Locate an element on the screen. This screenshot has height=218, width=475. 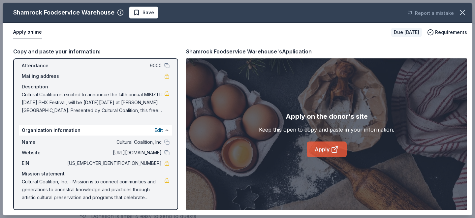
div: Shamrock Foodservice Warehouse's Application is located at coordinates (249, 52).